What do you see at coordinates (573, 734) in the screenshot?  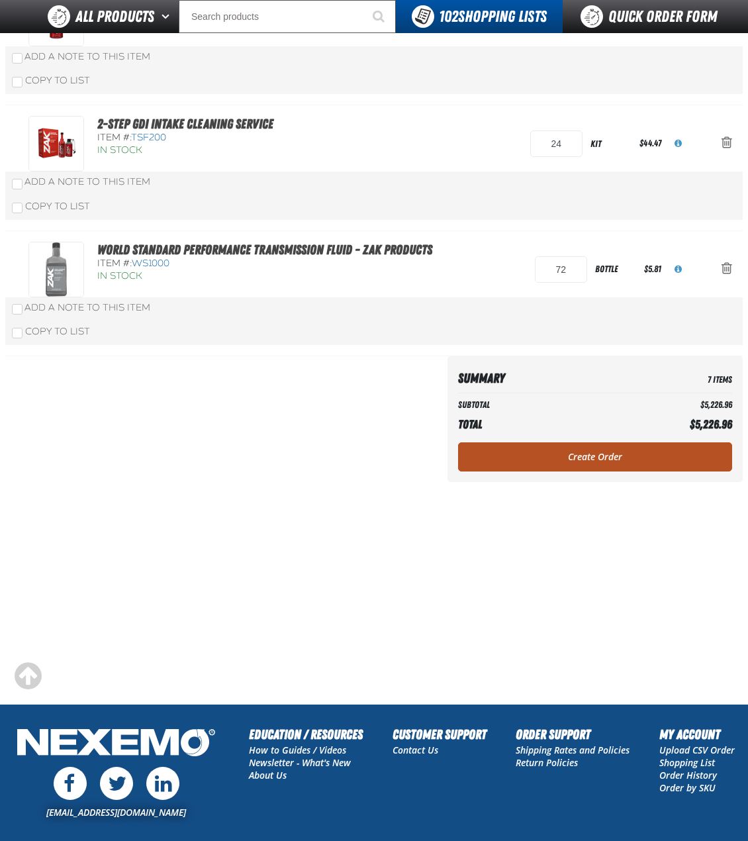 I see `h2: Order Support` at bounding box center [573, 734].